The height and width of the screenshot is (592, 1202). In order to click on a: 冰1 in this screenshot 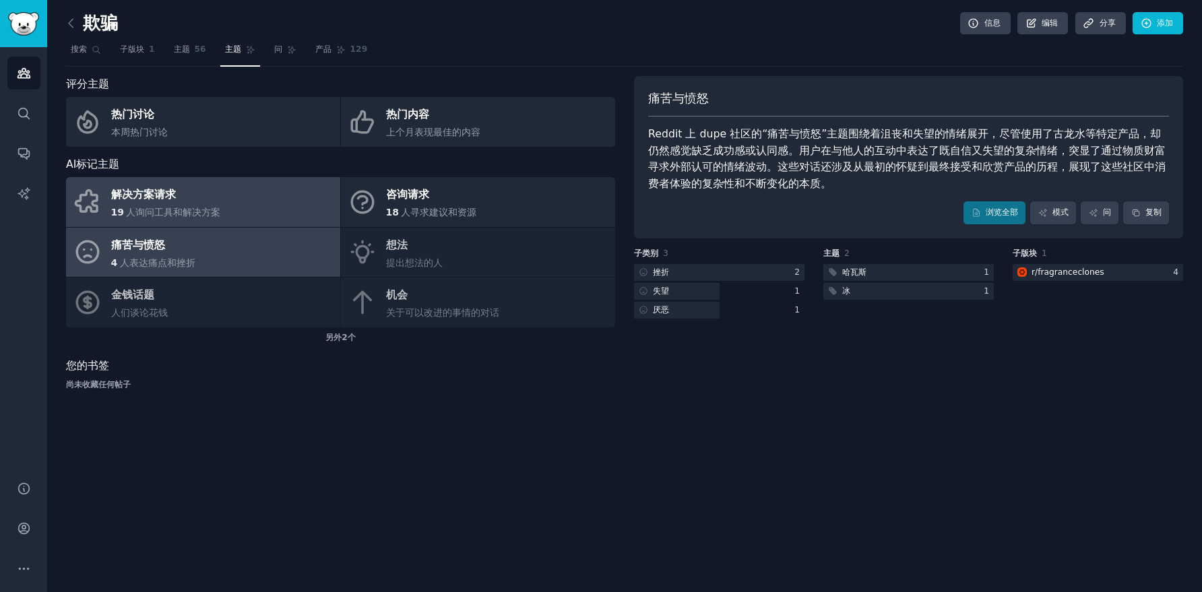, I will do `click(908, 291)`.